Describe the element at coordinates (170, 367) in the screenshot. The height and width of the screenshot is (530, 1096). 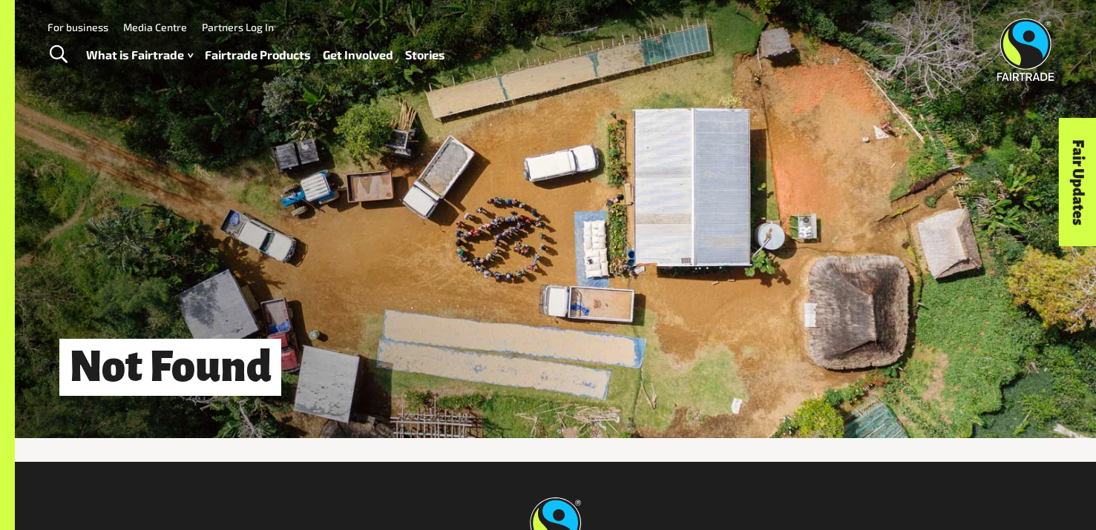
I see `h1: Not Found` at that location.